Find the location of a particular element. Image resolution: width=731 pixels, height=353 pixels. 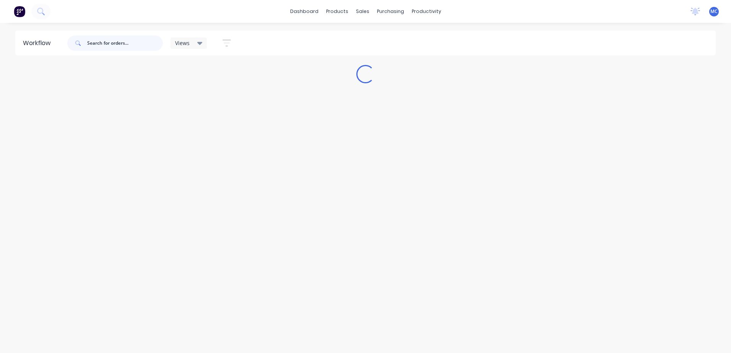

div: productivity is located at coordinates (426, 11).